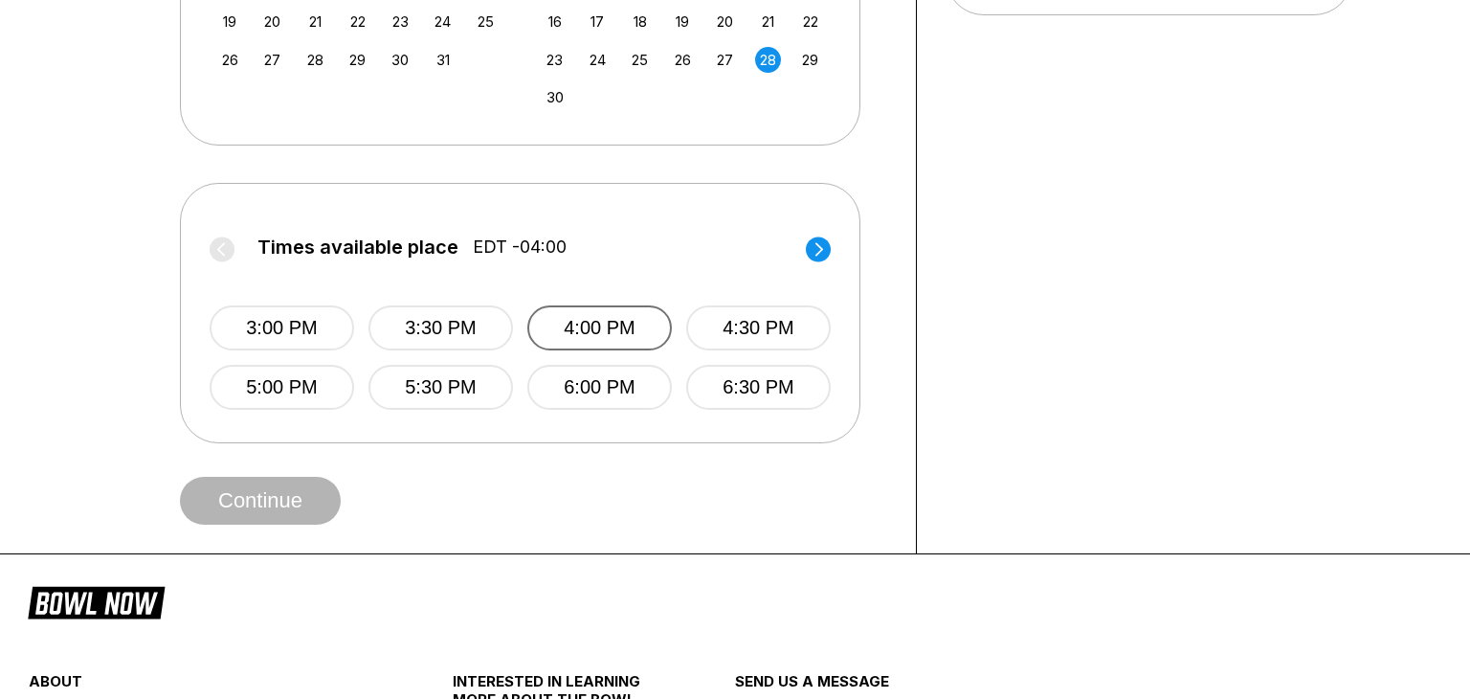 Image resolution: width=1470 pixels, height=699 pixels. I want to click on div: Choose Monday, November 17th, 2025, so click(597, 21).